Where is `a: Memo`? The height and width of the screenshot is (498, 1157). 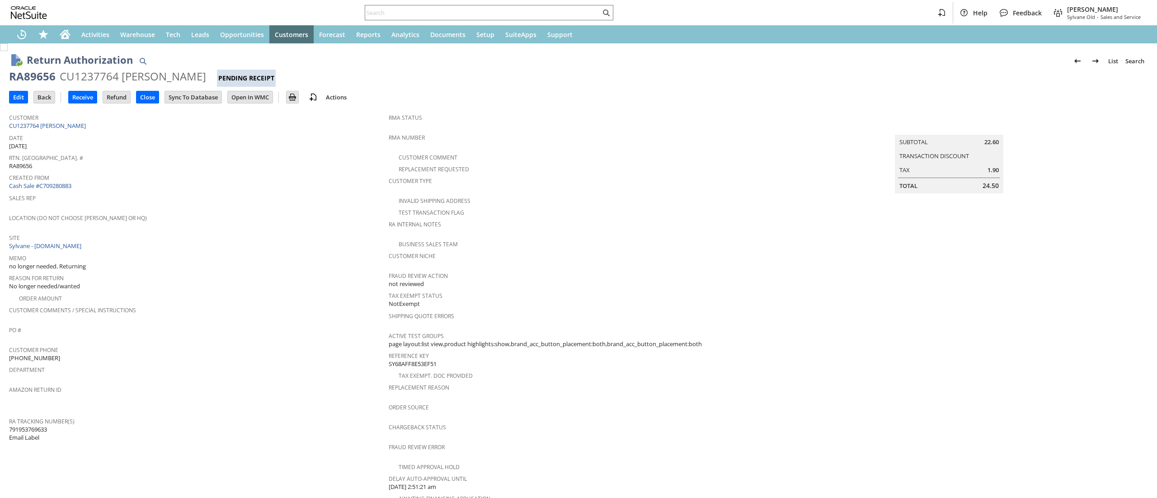 a: Memo is located at coordinates (18, 258).